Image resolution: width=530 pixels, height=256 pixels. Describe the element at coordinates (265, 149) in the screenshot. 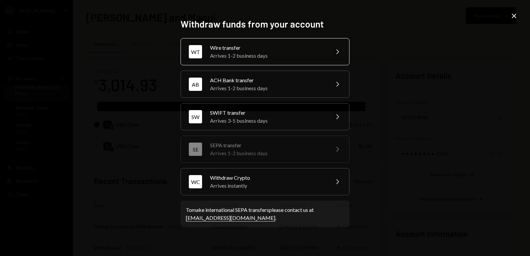

I see `button: SESEPA transferArrives 1-2 business days` at that location.